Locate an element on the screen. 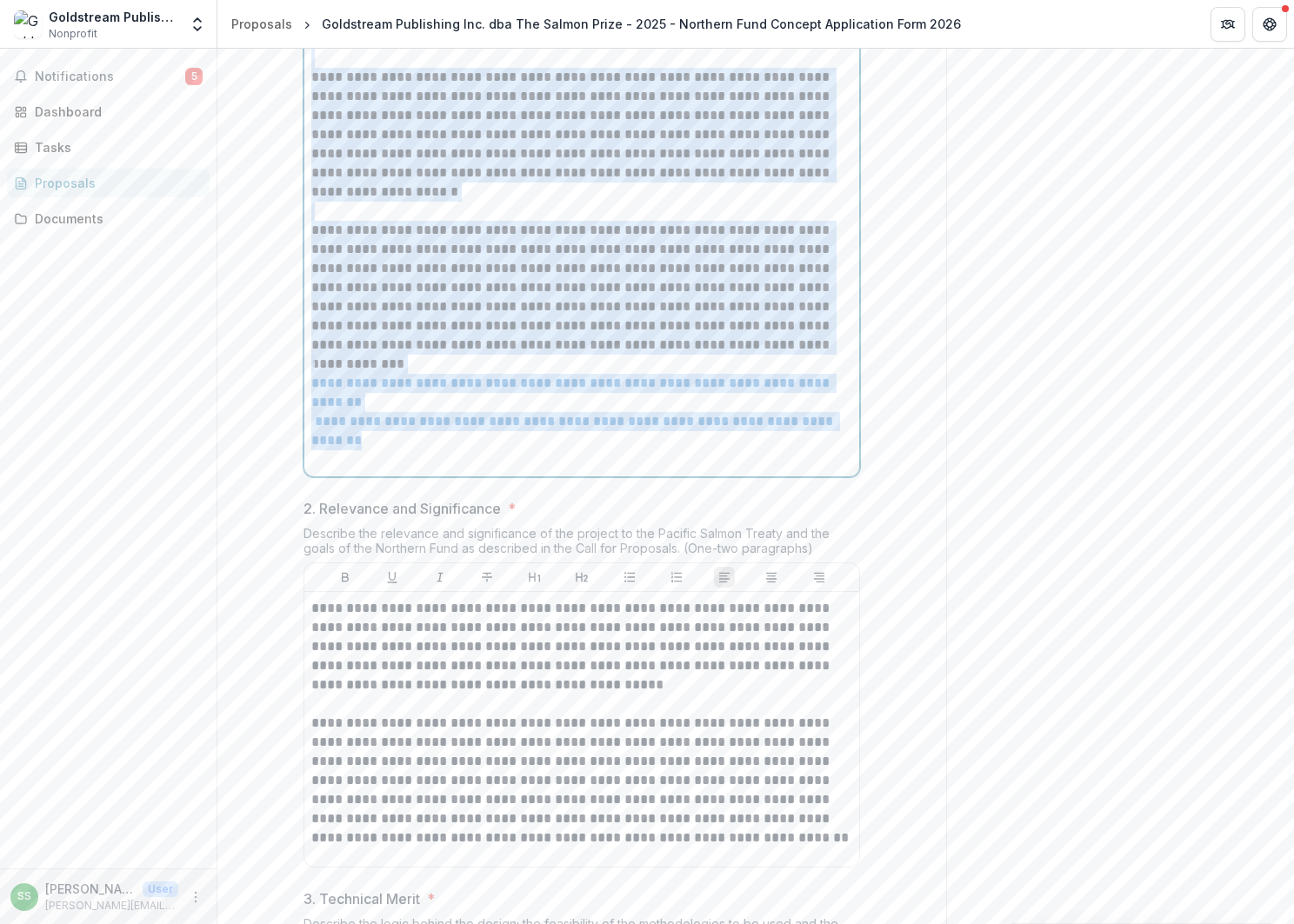 This screenshot has width=1294, height=924. button: Strike is located at coordinates (487, 578).